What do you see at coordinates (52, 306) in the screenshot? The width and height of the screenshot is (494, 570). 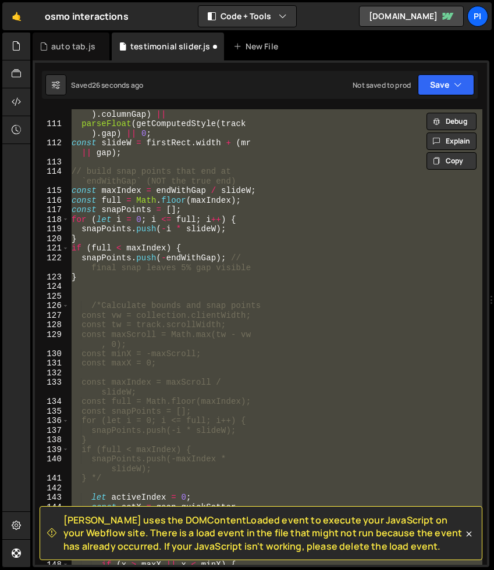 I see `div: 126` at bounding box center [52, 306].